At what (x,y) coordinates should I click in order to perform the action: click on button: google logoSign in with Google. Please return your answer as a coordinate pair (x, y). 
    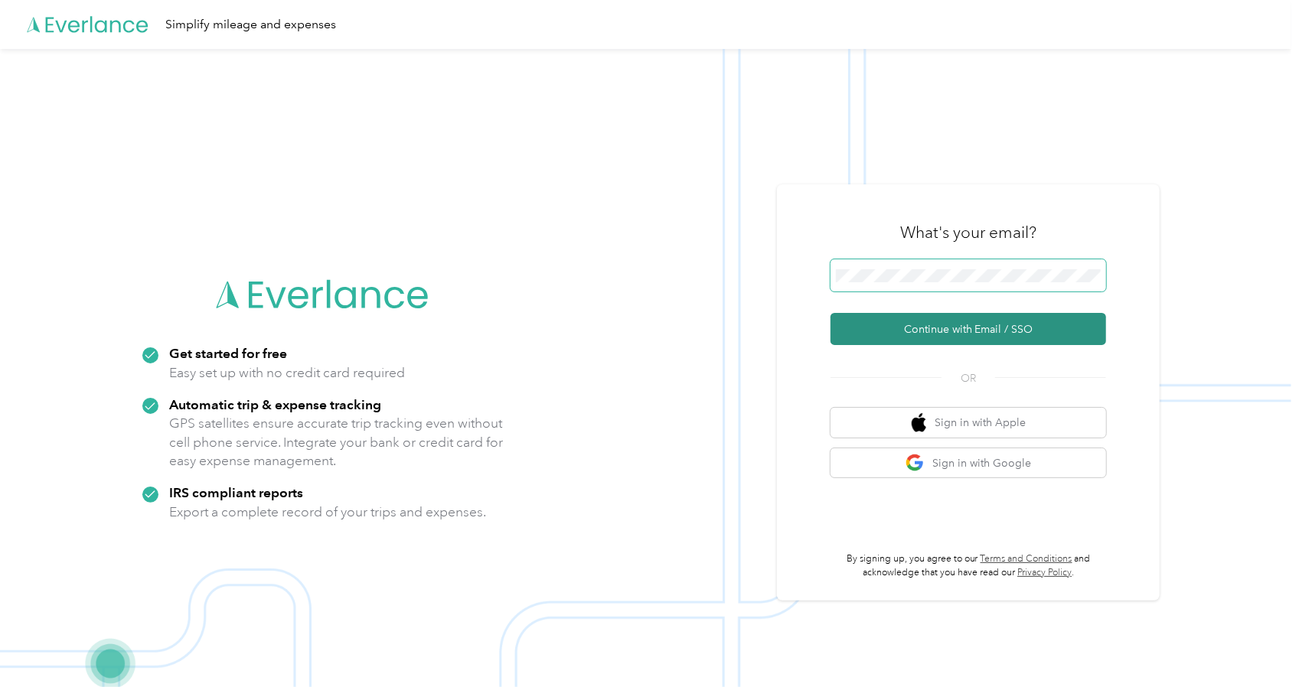
    Looking at the image, I should click on (968, 463).